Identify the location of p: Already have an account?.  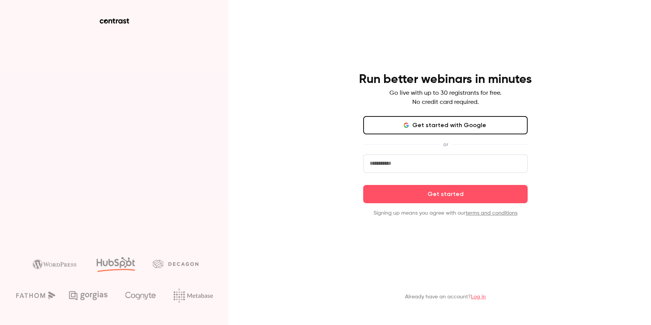
(445, 297).